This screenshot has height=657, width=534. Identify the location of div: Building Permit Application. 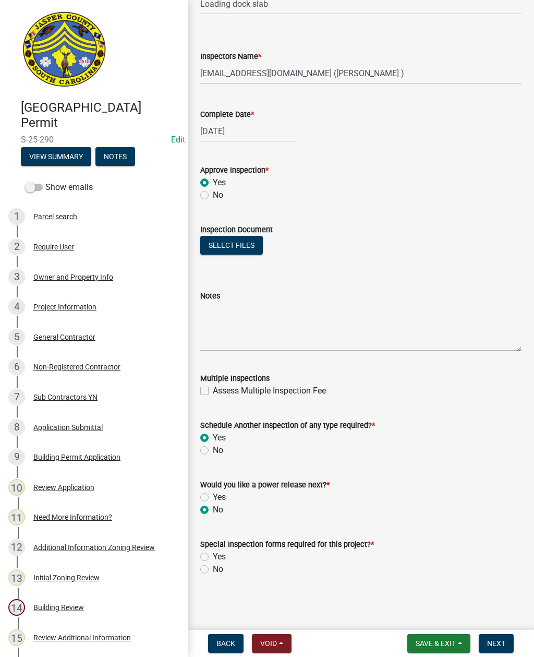
(77, 457).